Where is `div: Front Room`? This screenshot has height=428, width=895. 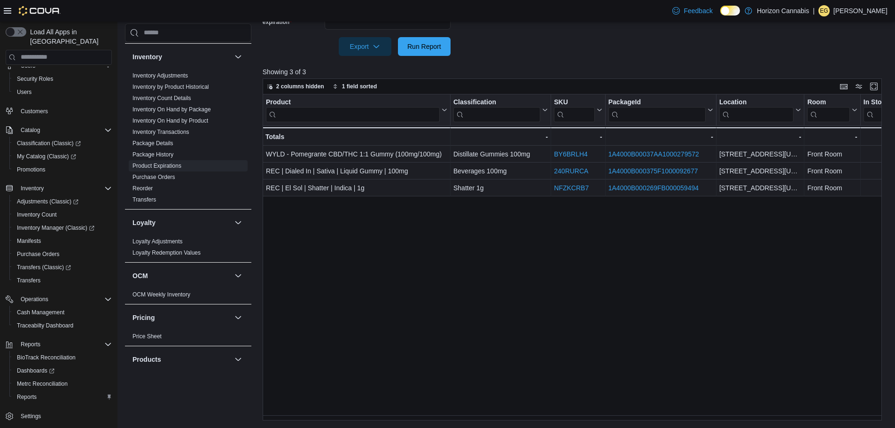 div: Front Room is located at coordinates (832, 154).